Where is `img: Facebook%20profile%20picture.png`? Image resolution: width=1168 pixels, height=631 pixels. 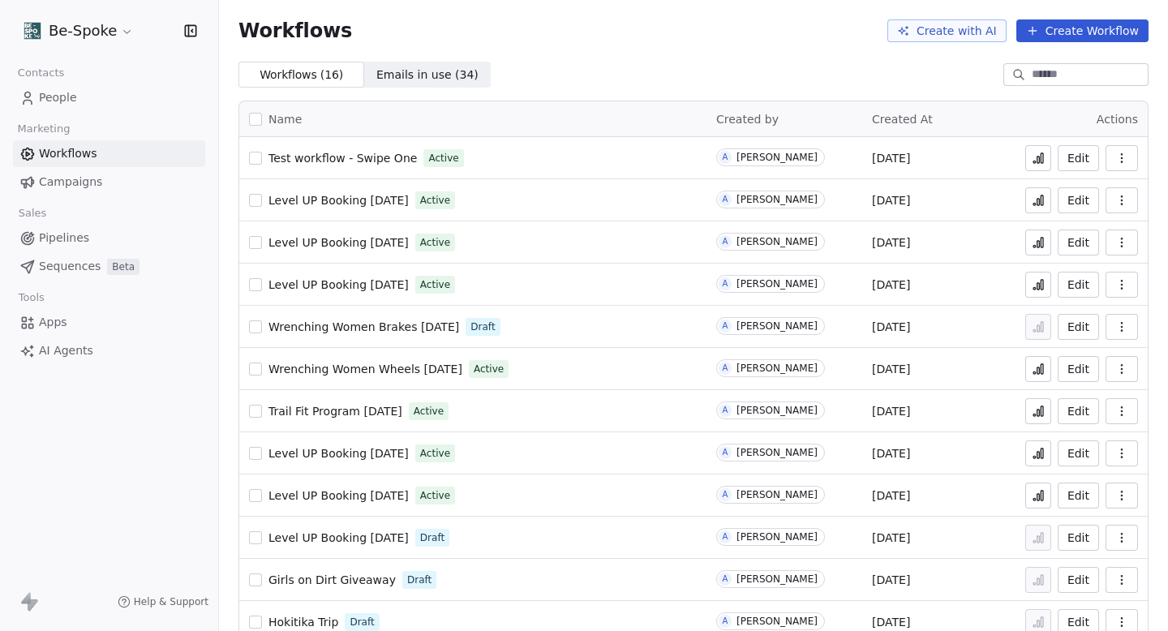
img: Facebook%20profile%20picture.png is located at coordinates (32, 31).